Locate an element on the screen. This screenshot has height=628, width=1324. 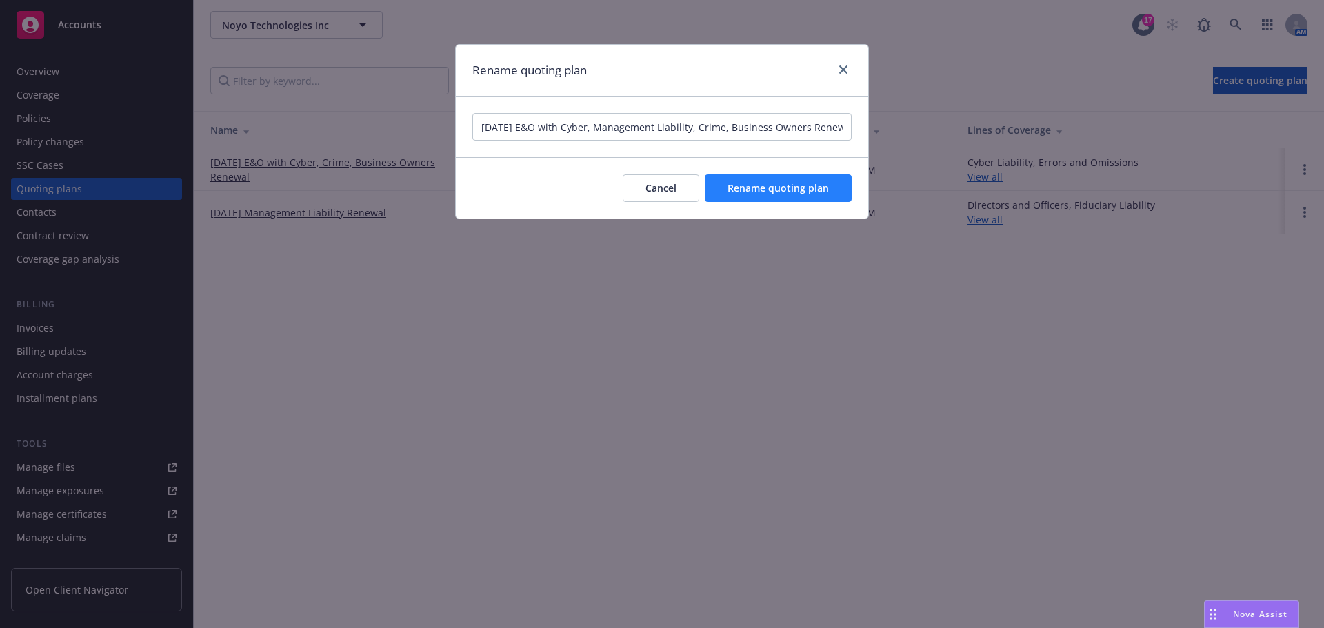
a: close is located at coordinates (843, 70).